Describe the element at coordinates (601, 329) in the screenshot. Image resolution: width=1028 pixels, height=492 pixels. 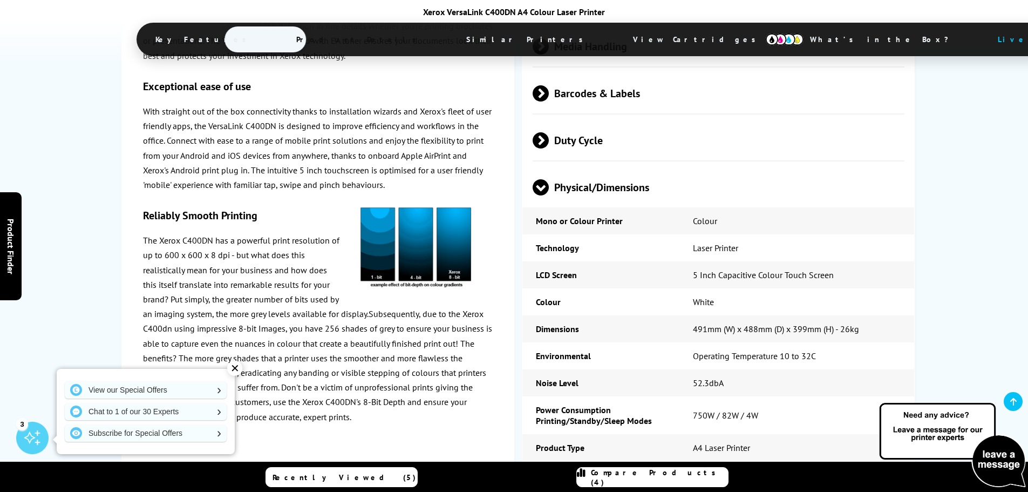
I see `td: Dimensions` at that location.